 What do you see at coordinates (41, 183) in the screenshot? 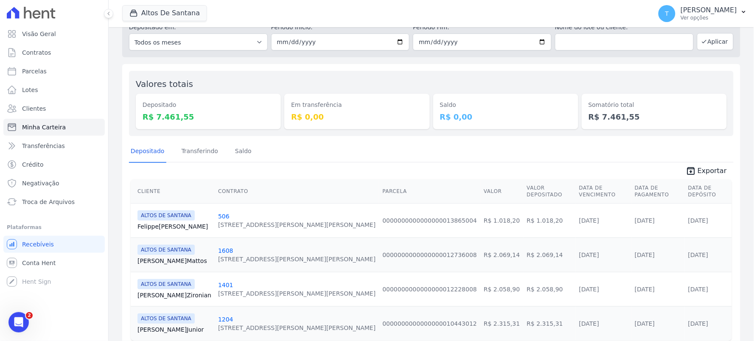
I see `span: Negativação` at bounding box center [41, 183].